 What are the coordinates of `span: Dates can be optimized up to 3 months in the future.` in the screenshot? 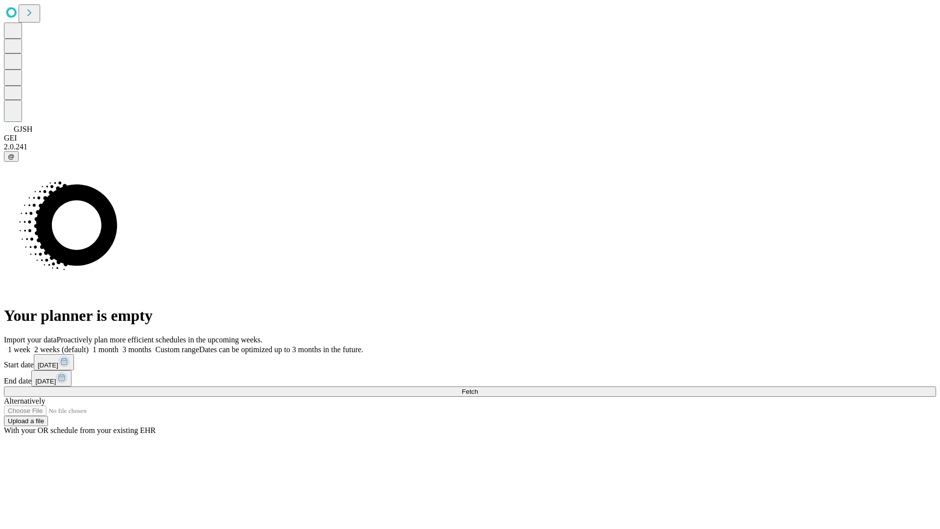 It's located at (281, 349).